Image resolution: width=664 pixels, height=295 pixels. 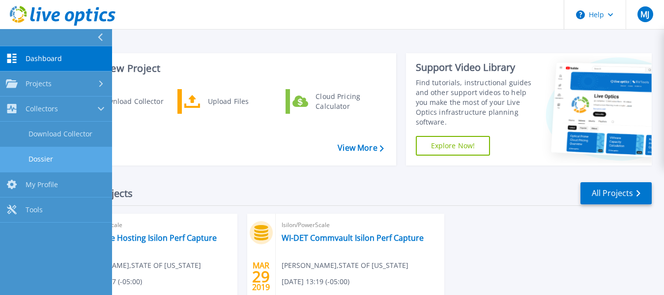 I want to click on span: Projects, so click(x=38, y=84).